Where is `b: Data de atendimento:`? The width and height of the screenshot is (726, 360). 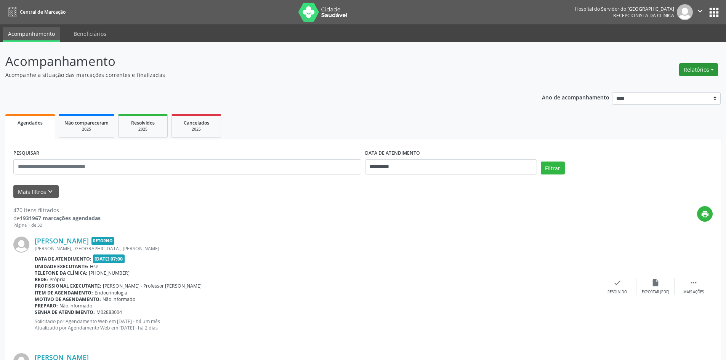 b: Data de atendimento: is located at coordinates (63, 259).